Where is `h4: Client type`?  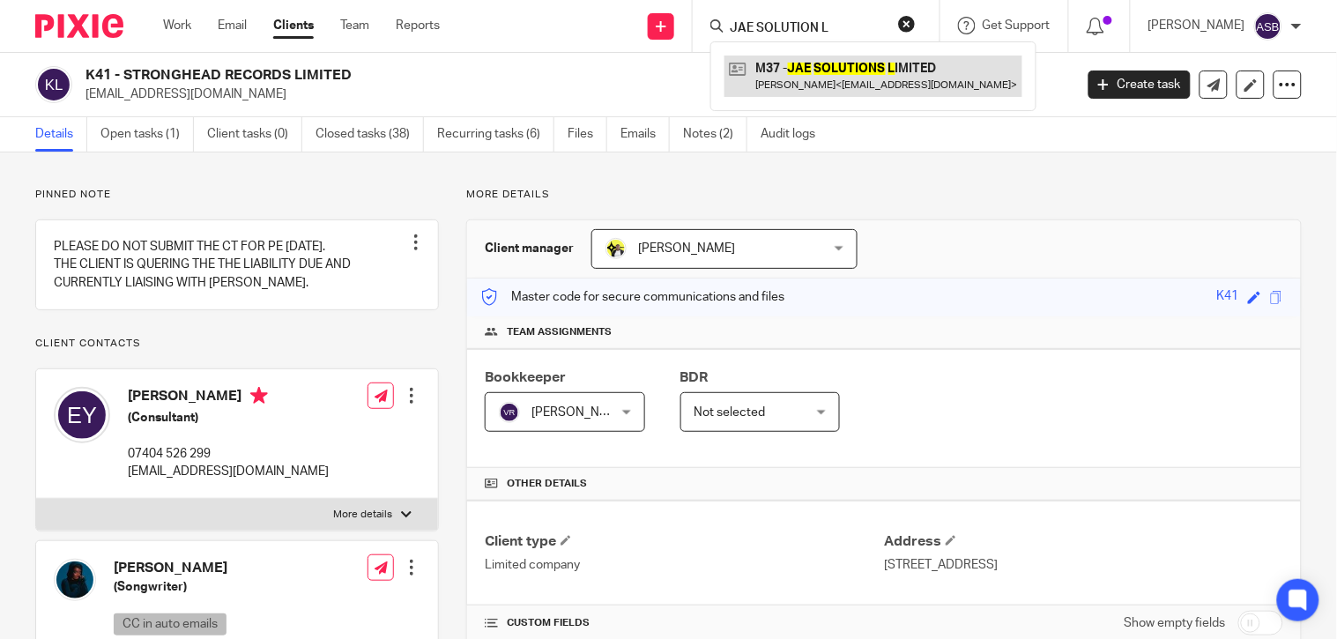
h4: Client type is located at coordinates (684, 541).